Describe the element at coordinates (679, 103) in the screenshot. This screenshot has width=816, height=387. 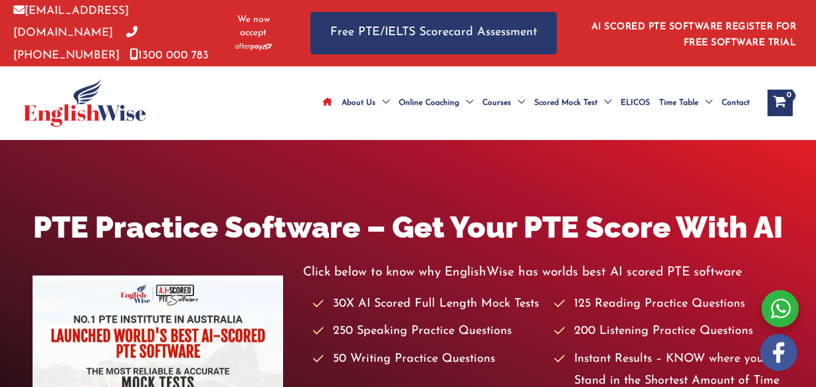
I see `span: Time Table` at that location.